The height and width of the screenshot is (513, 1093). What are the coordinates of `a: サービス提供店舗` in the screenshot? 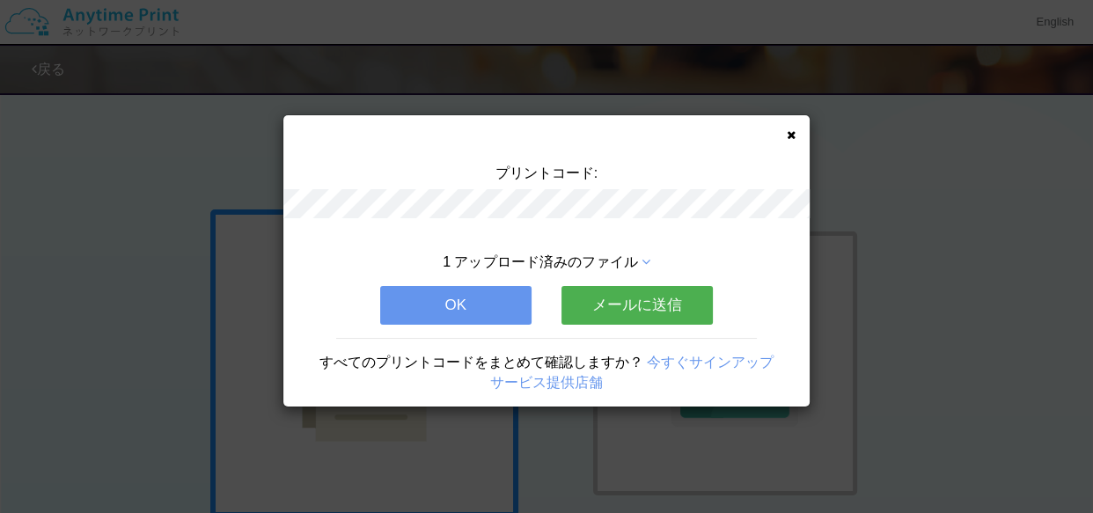 It's located at (546, 382).